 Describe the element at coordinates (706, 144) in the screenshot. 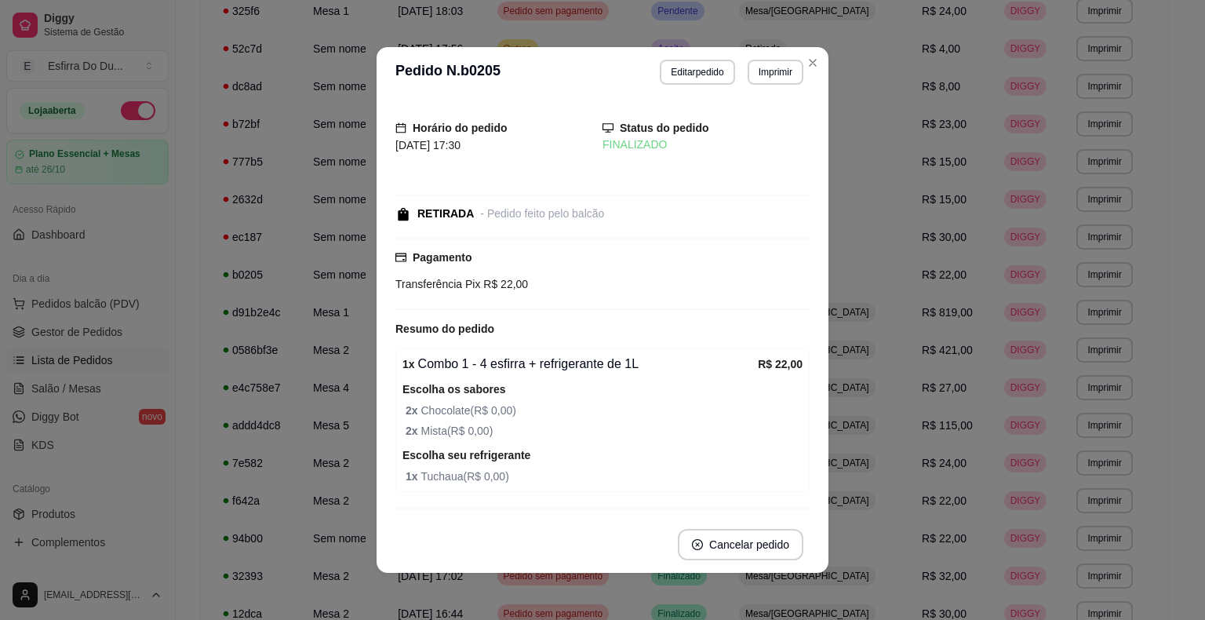

I see `div: FINALIZADO` at that location.